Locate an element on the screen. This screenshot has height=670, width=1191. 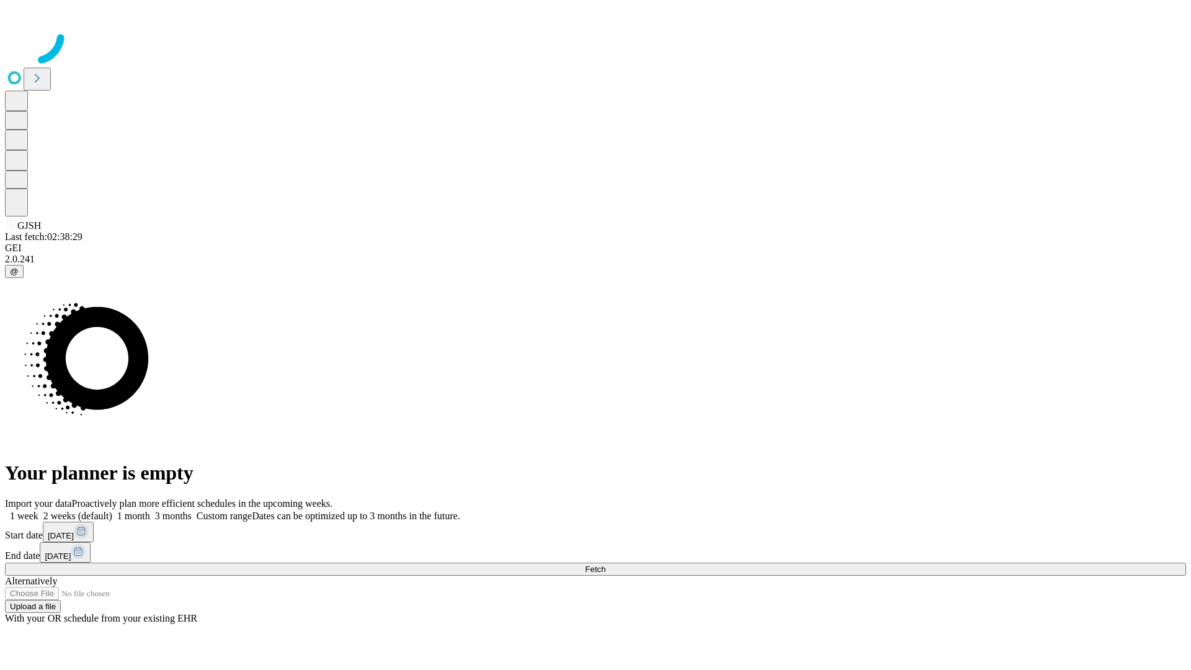
div: Start date is located at coordinates (596, 532).